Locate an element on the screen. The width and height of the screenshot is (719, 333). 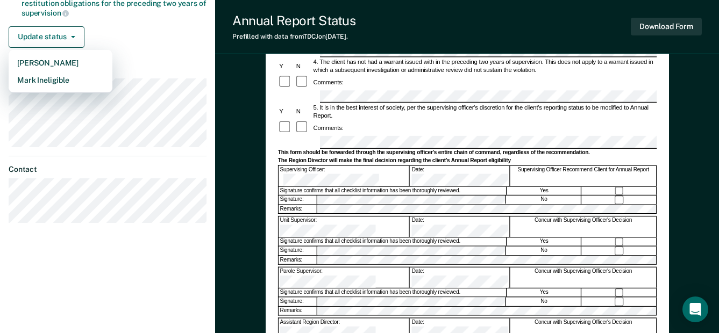
div: Annual Report Status is located at coordinates (294, 20).